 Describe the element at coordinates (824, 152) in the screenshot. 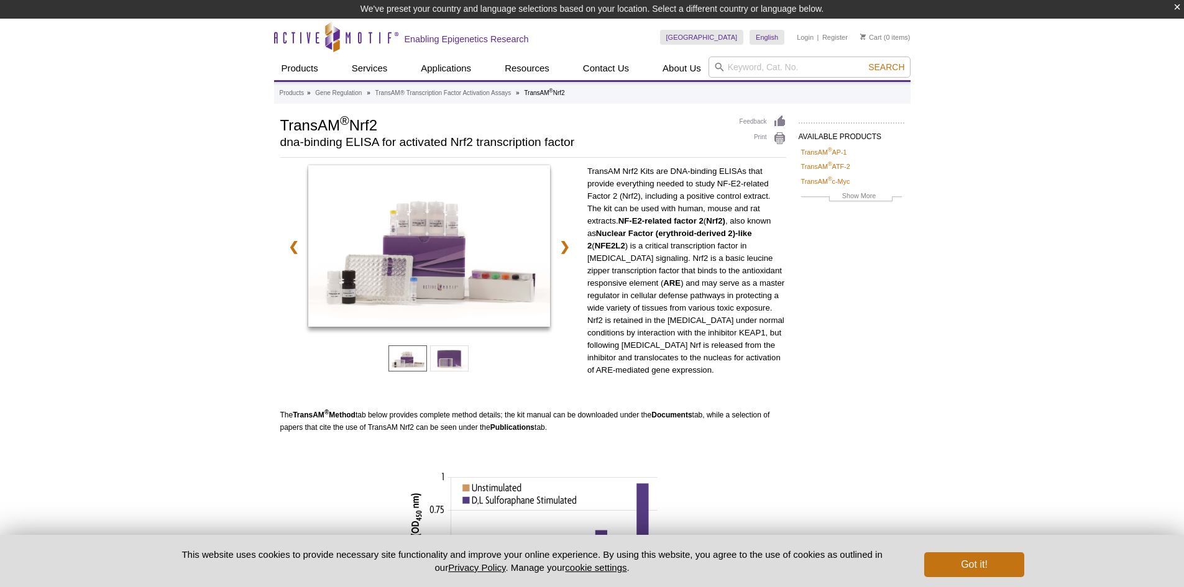

I see `a: TransAM®AP-1` at that location.